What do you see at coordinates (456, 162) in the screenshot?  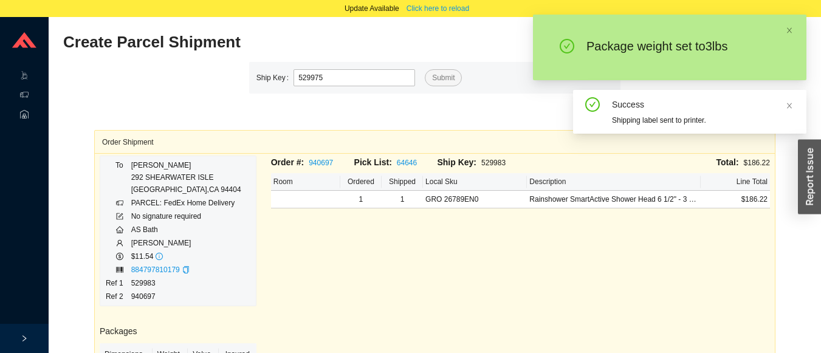 I see `span: Ship Key:` at bounding box center [456, 162].